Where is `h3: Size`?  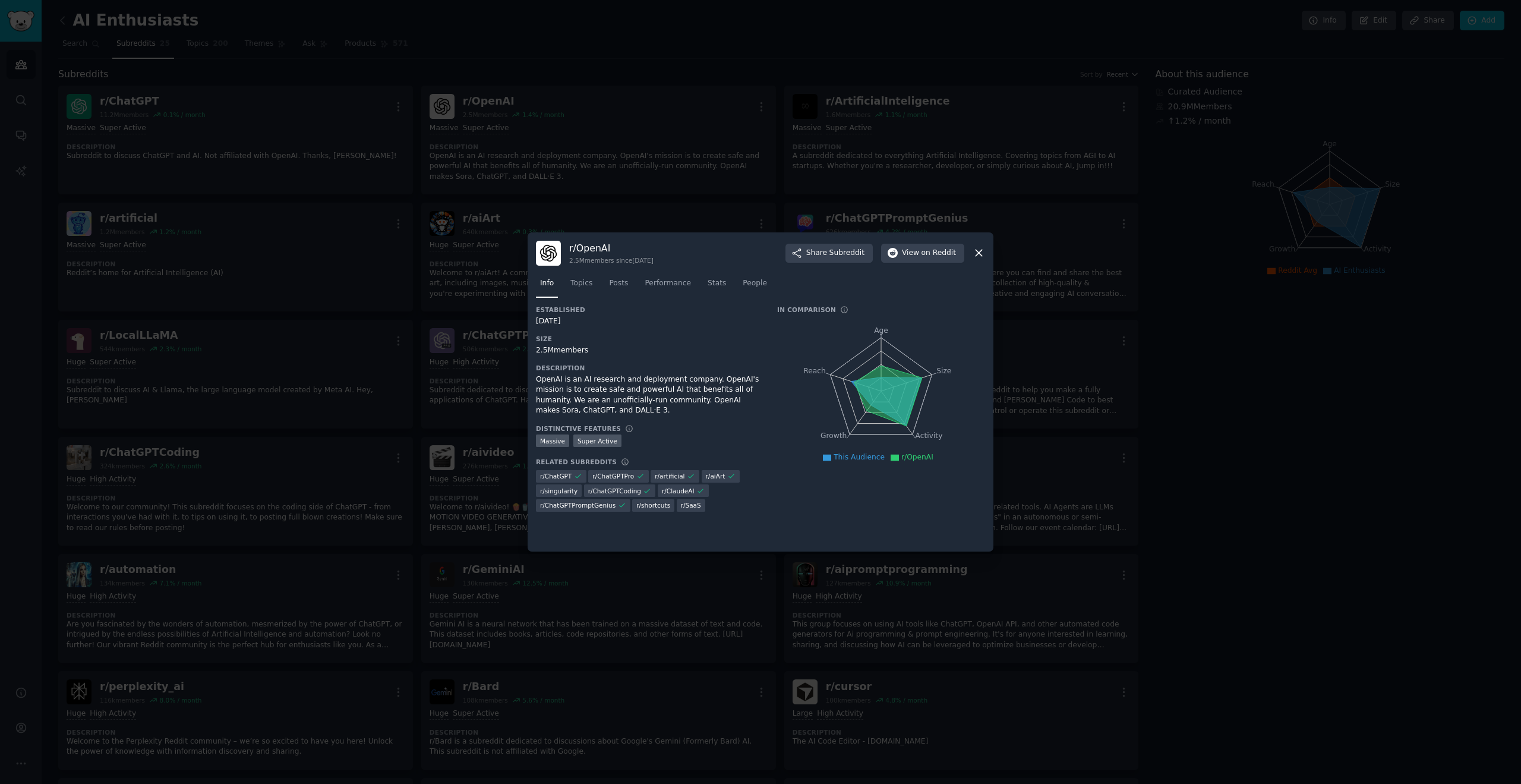
h3: Size is located at coordinates (648, 339).